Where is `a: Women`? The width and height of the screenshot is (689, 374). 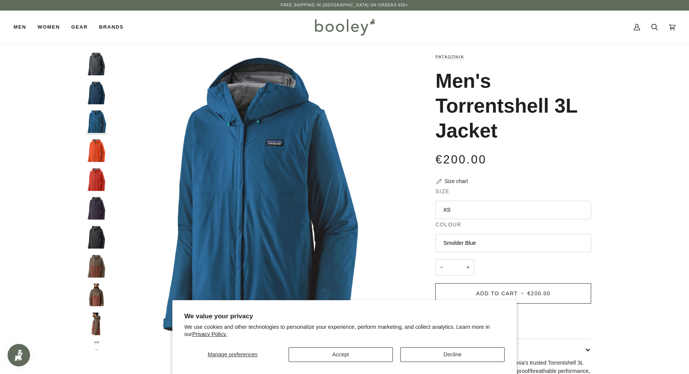
a: Women is located at coordinates (49, 27).